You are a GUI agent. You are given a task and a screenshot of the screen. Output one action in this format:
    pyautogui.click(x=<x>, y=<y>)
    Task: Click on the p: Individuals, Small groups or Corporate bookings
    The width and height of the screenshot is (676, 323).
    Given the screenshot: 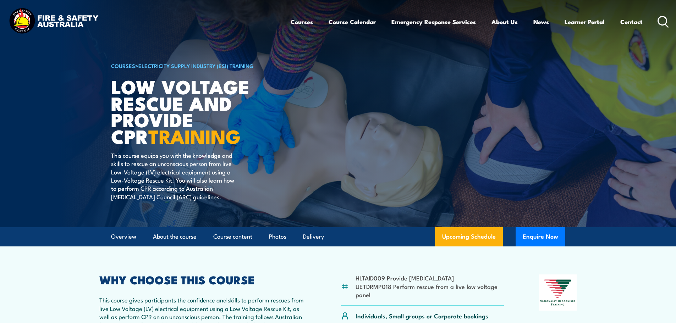 What is the action you would take?
    pyautogui.click(x=422, y=316)
    